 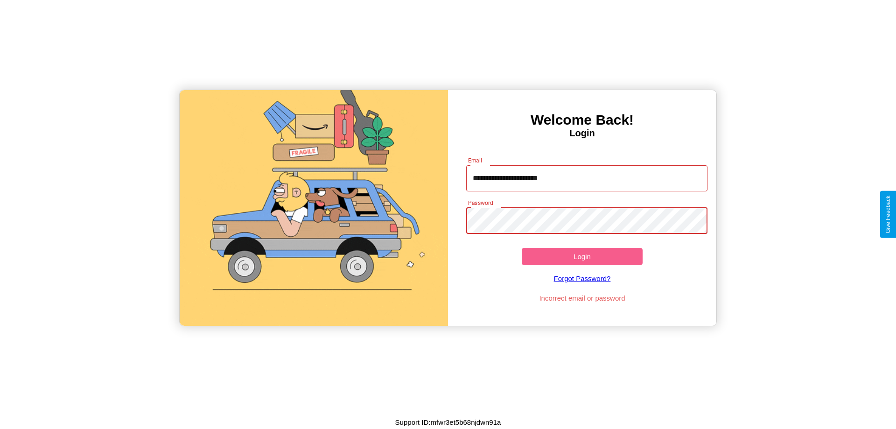 What do you see at coordinates (583, 278) in the screenshot?
I see `a: Forgot Password?` at bounding box center [583, 278].